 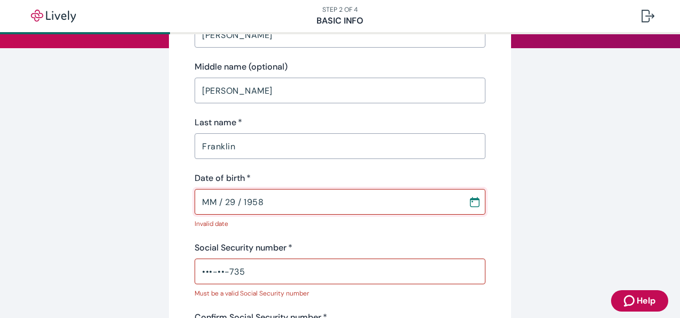 What do you see at coordinates (646, 300) in the screenshot?
I see `span: Help` at bounding box center [646, 300].